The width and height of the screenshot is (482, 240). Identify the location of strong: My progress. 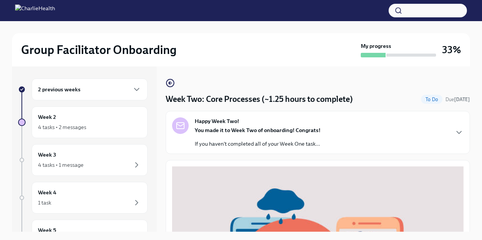
(376, 46).